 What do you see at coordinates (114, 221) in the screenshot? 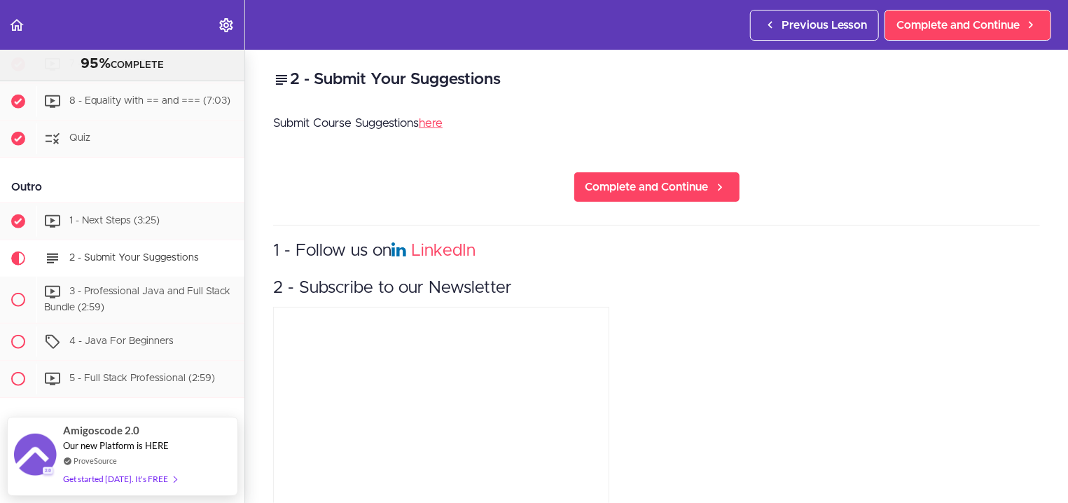
I see `span: 1 - Next Steps (3:25)` at bounding box center [114, 221].